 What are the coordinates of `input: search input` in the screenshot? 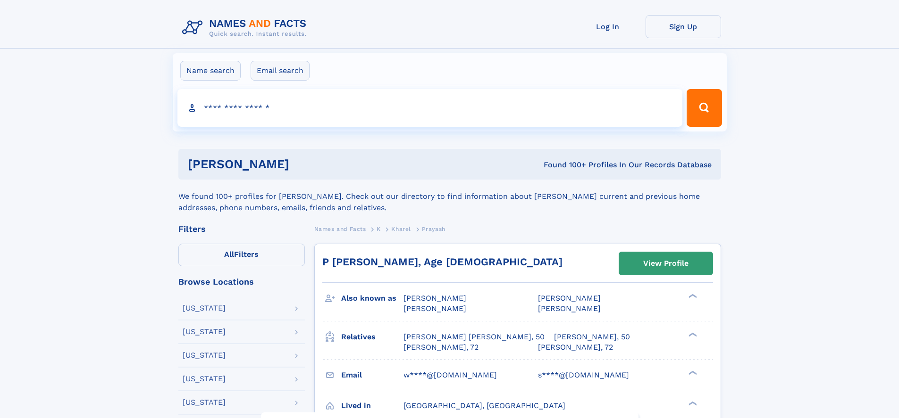 It's located at (430, 108).